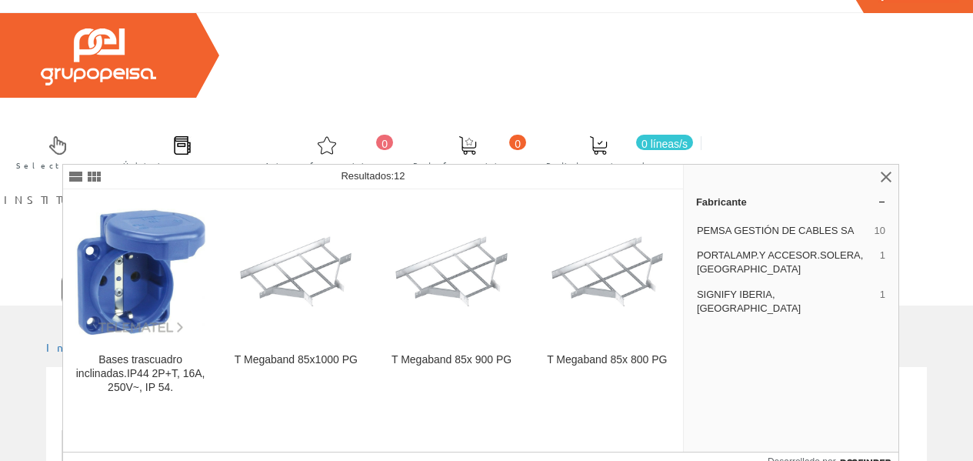 The image size is (973, 461). Describe the element at coordinates (296, 359) in the screenshot. I see `font: T Megaband 85x1000 PG` at that location.